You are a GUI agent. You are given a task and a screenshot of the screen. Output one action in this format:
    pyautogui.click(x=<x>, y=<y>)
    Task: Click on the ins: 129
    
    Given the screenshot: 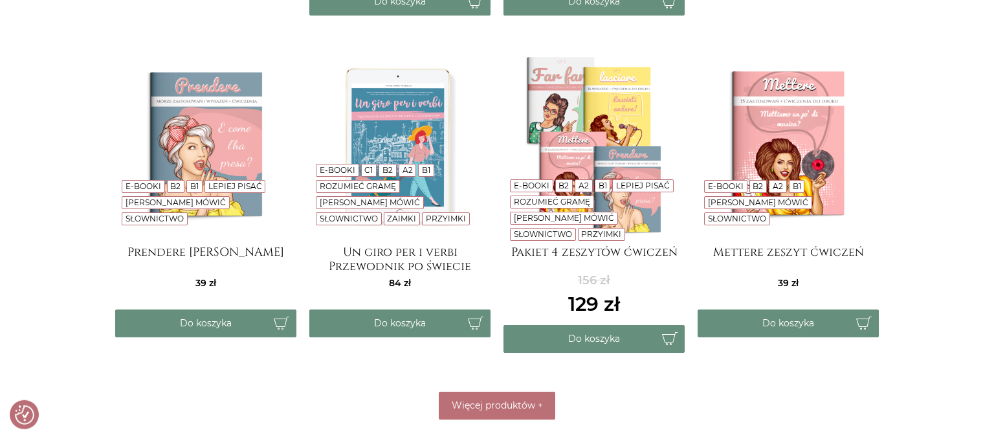 What is the action you would take?
    pyautogui.click(x=594, y=304)
    